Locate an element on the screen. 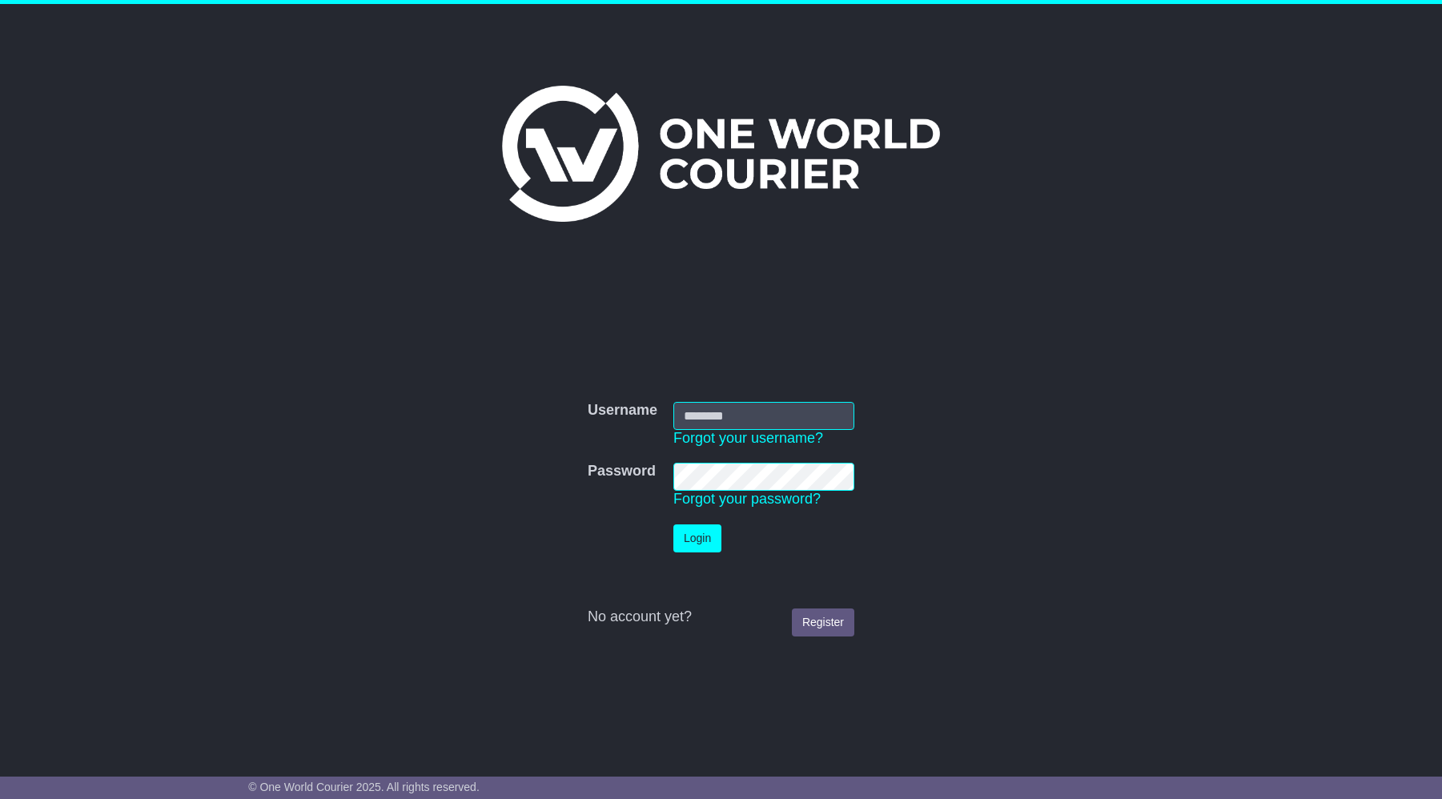  span: © One World Courier 2025. All rights reserved. is located at coordinates (363, 787).